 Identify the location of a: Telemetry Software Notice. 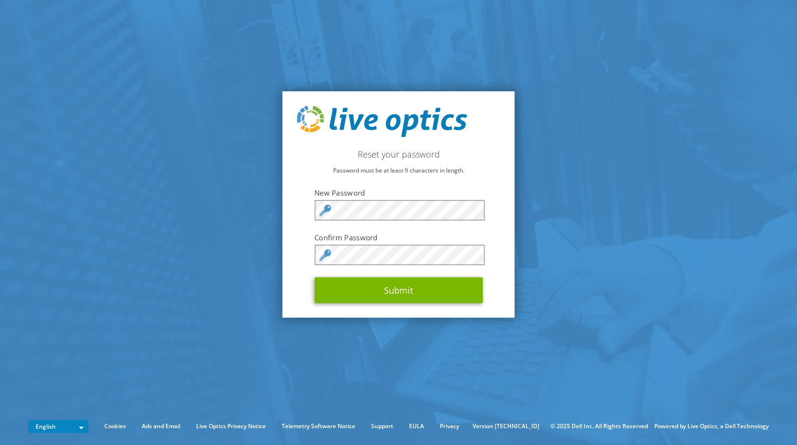
(318, 426).